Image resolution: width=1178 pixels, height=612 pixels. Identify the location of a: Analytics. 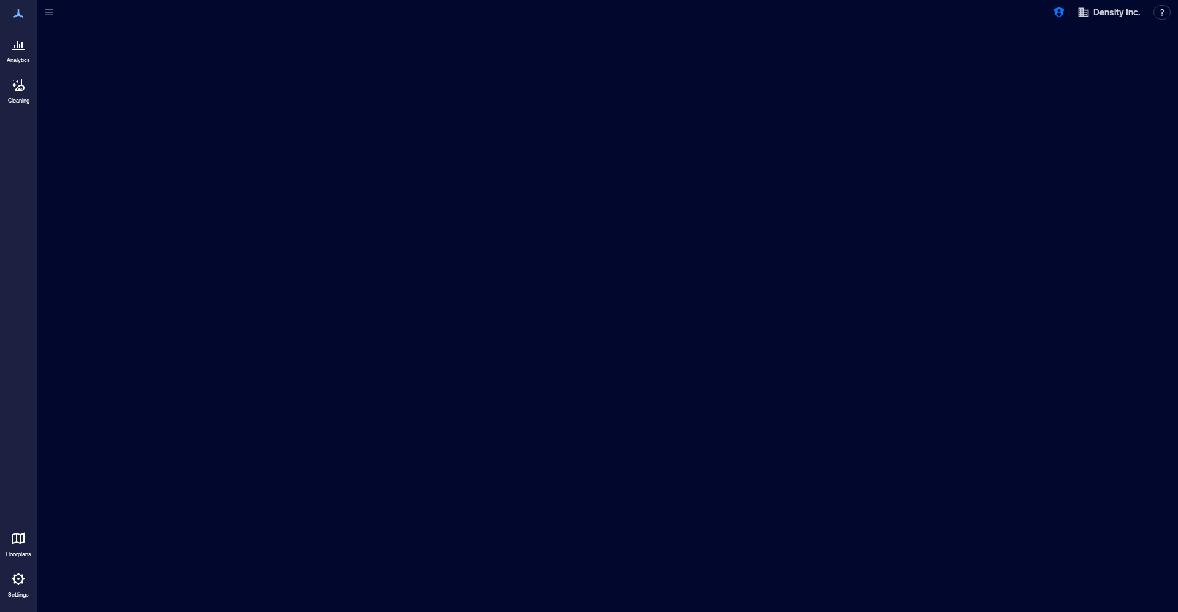
(18, 48).